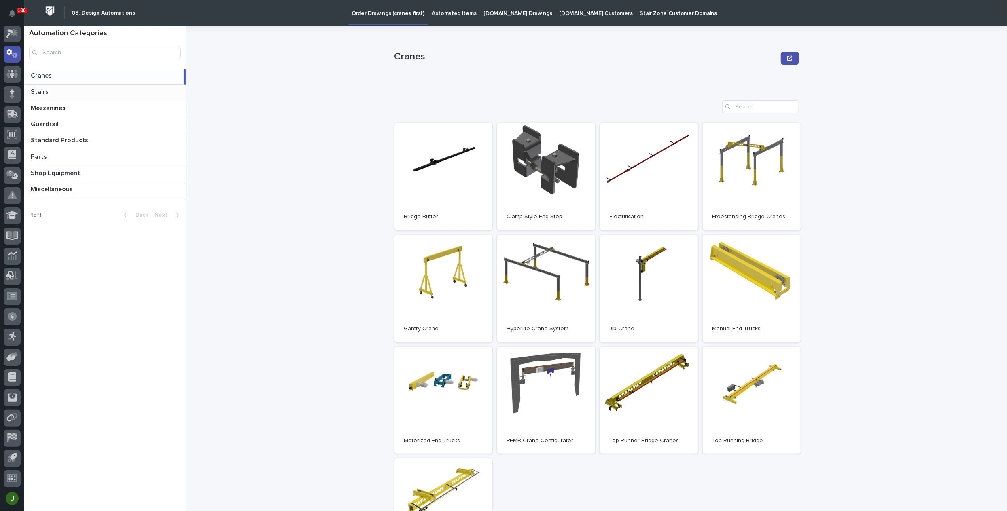 This screenshot has height=511, width=1007. What do you see at coordinates (105, 191) in the screenshot?
I see `a: MiscellaneousMiscellaneous` at bounding box center [105, 191].